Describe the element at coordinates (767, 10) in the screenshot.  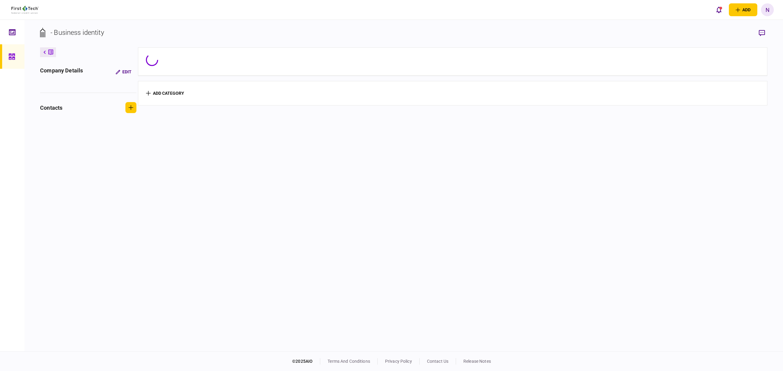
I see `div: N` at that location.